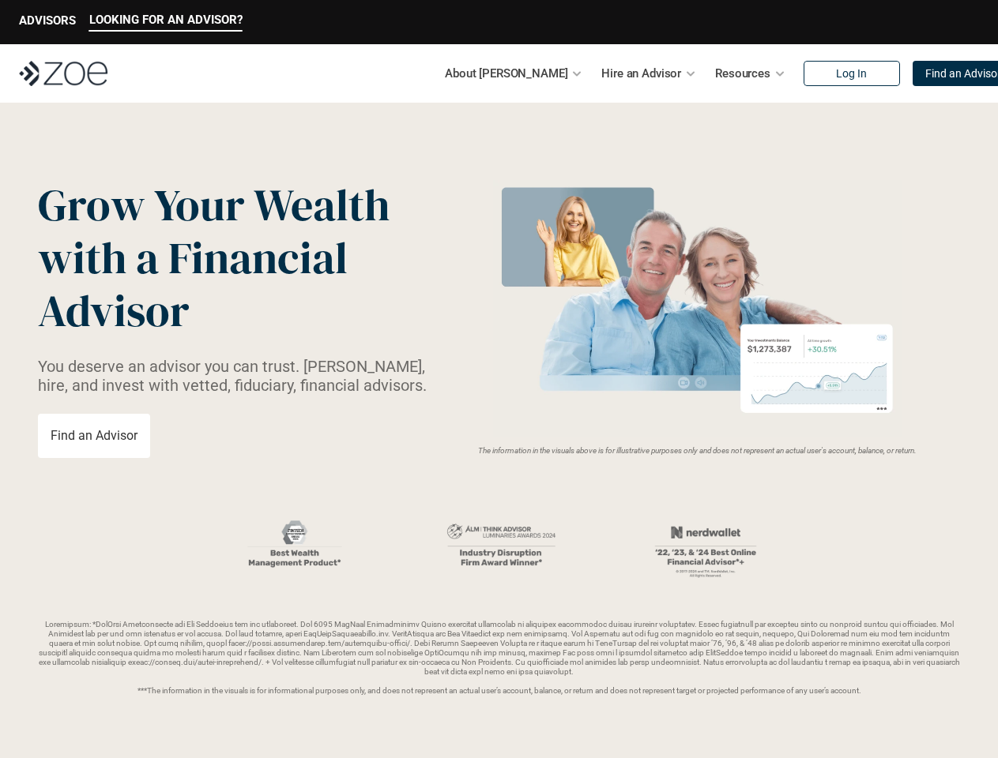 This screenshot has width=998, height=758. I want to click on p: ADVISORS, so click(47, 21).